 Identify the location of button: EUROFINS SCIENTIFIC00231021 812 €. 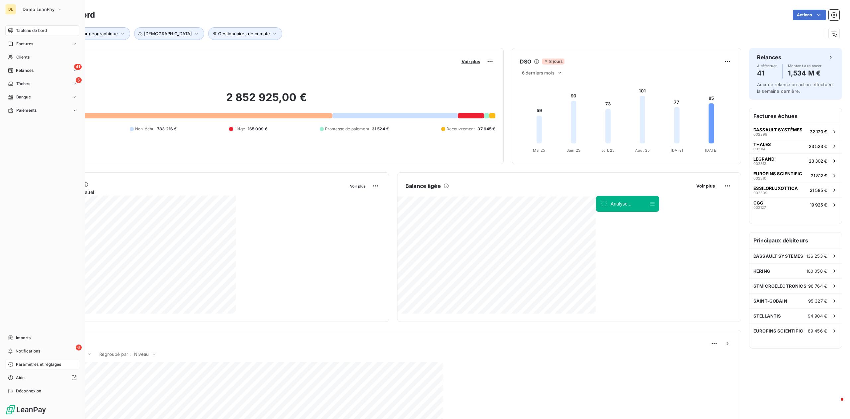
(796, 175).